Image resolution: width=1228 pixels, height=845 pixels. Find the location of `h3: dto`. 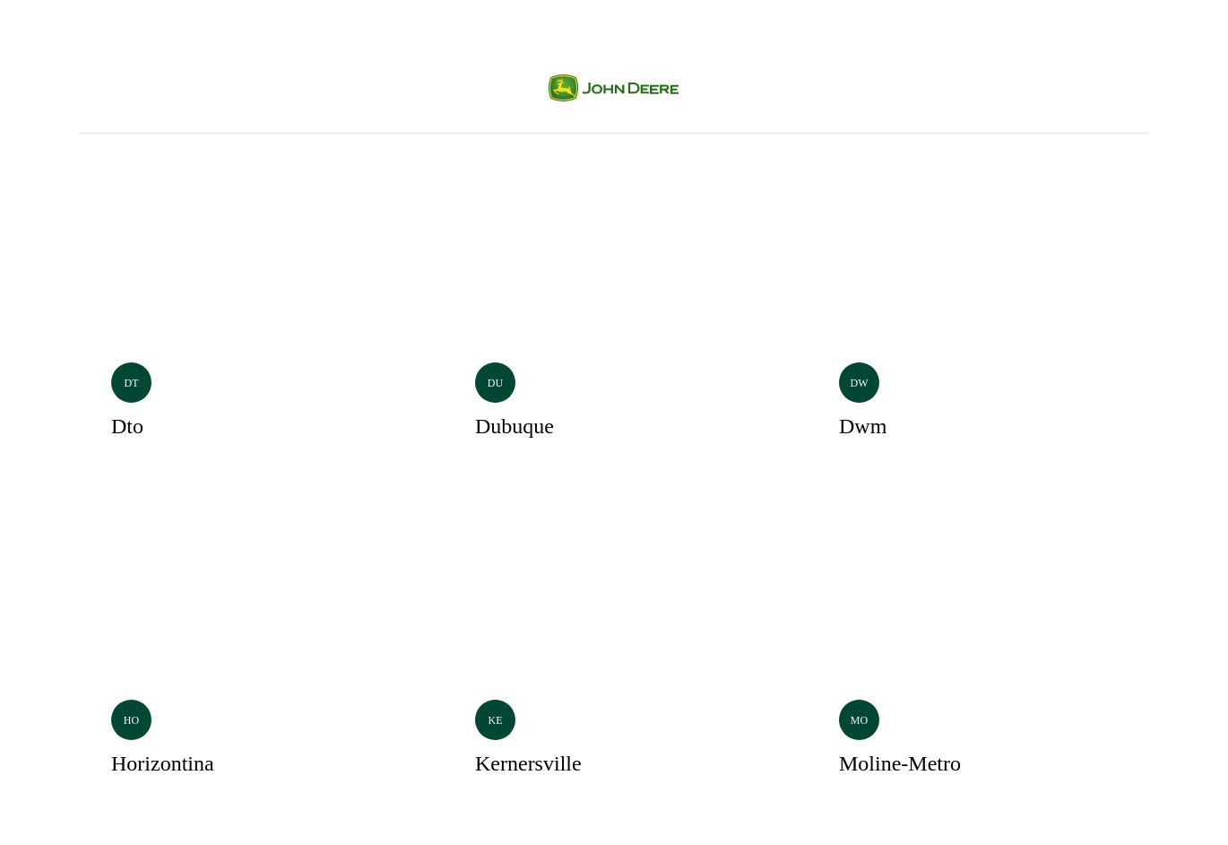

h3: dto is located at coordinates (127, 426).